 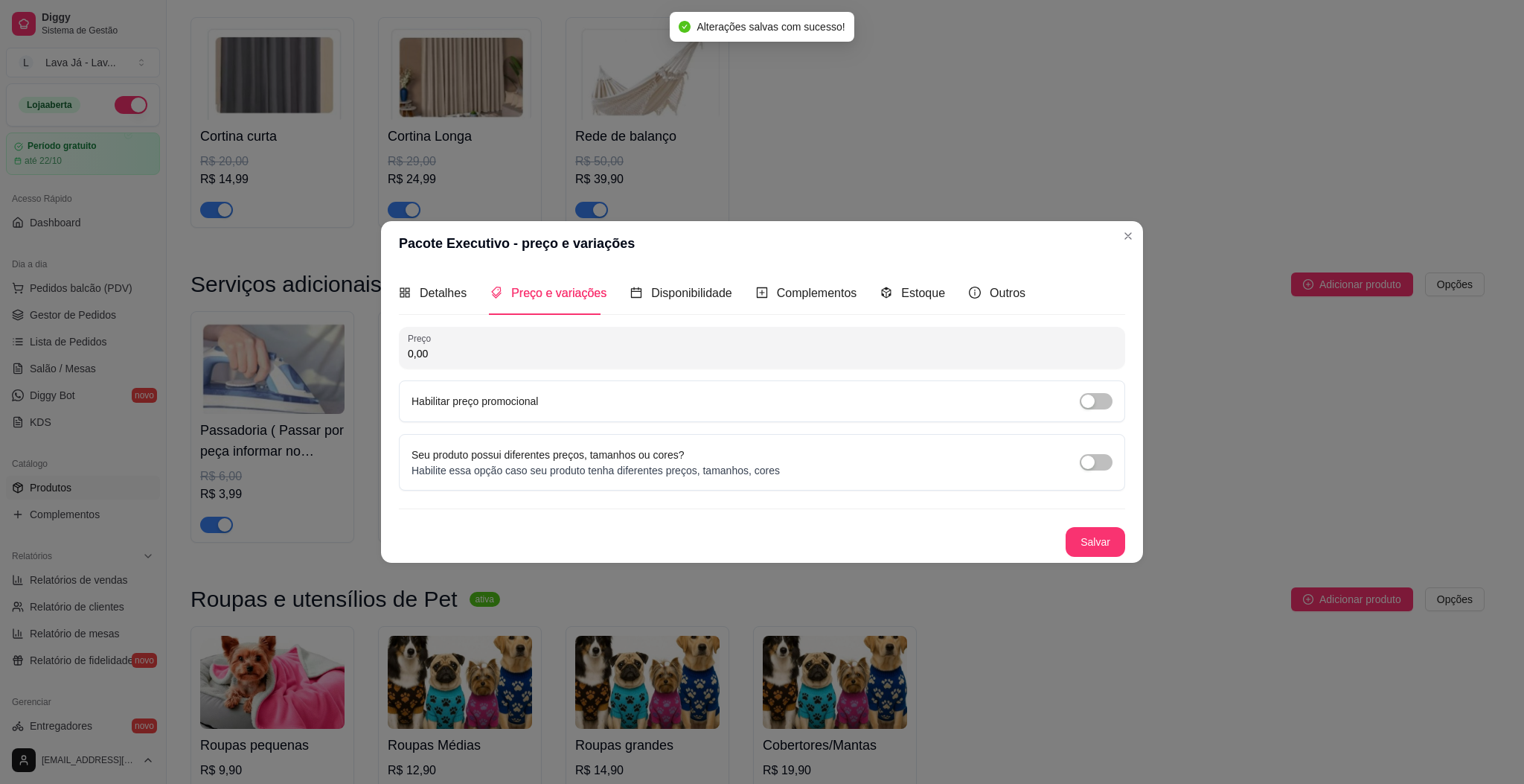 I want to click on span: Estoque, so click(x=923, y=292).